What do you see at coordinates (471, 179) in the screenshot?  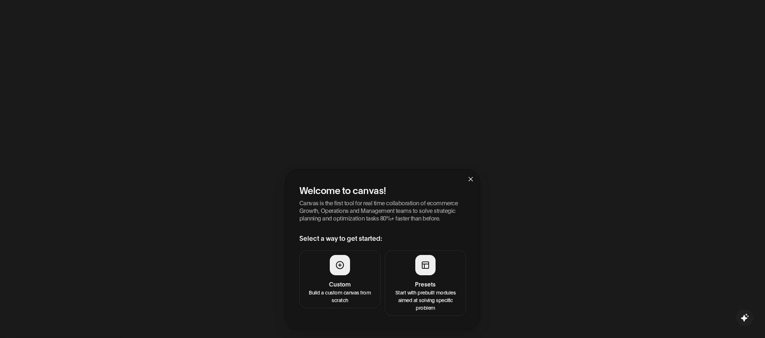 I see `button: Close` at bounding box center [471, 179].